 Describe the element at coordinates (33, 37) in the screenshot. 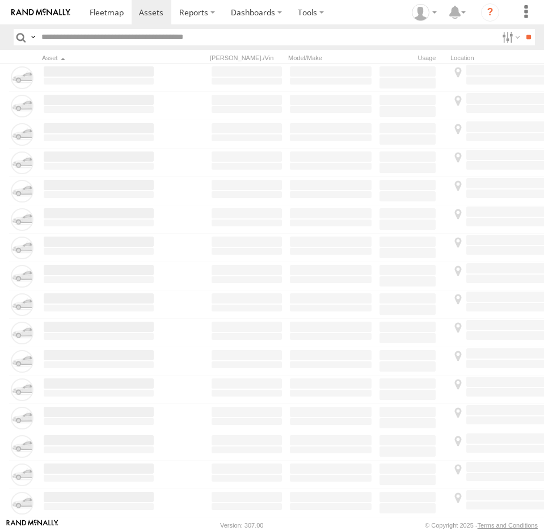

I see `label: Search Query` at that location.